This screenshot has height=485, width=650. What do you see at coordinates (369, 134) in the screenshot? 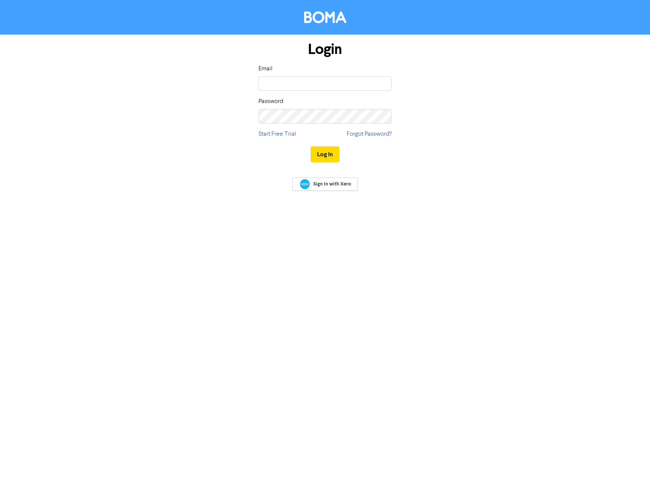
I see `a: Forgot Password?` at bounding box center [369, 134].